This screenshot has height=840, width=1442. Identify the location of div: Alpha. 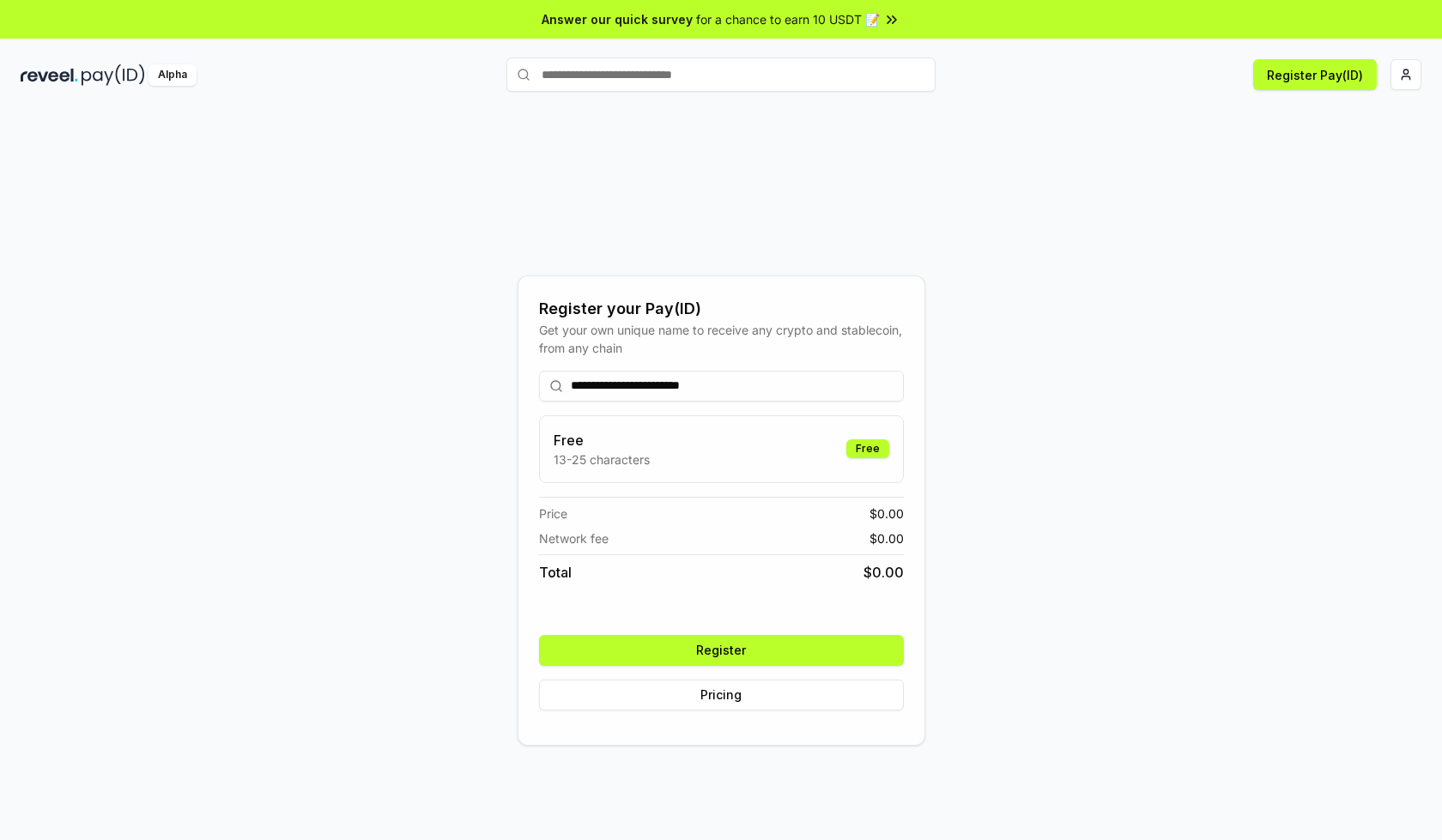
(172, 74).